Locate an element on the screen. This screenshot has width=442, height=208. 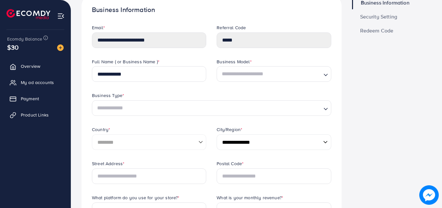
a: logo is located at coordinates (28, 14).